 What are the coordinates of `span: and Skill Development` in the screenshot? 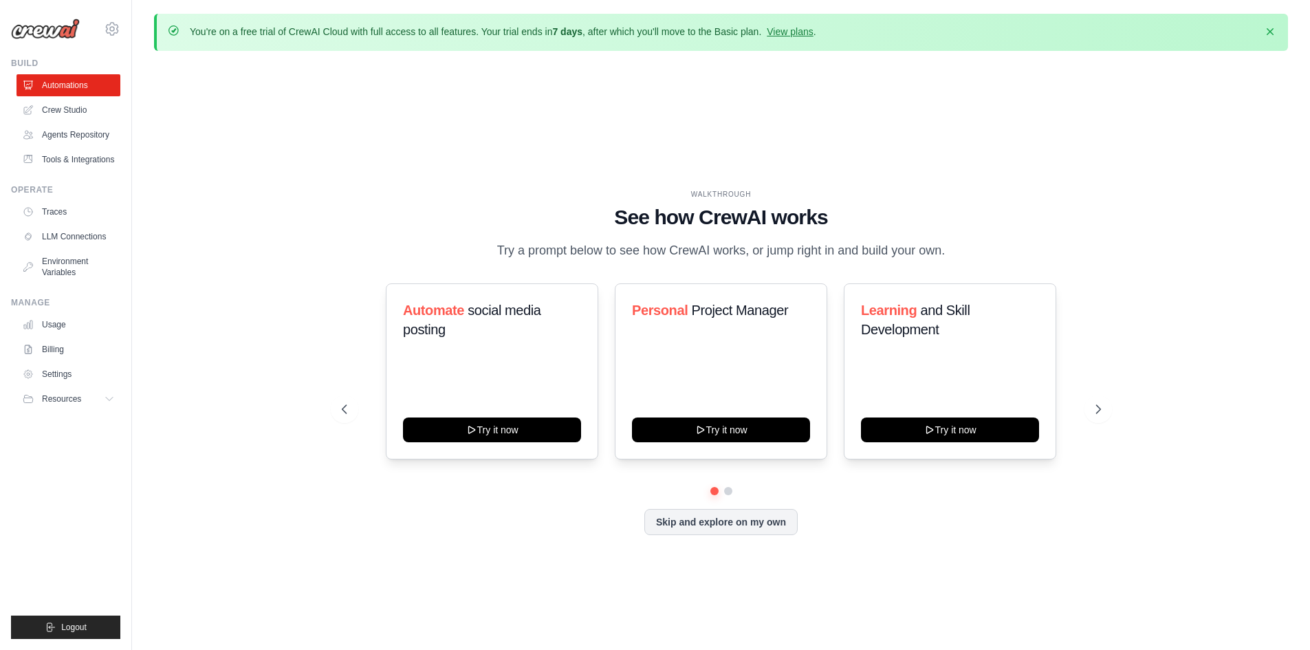 It's located at (915, 320).